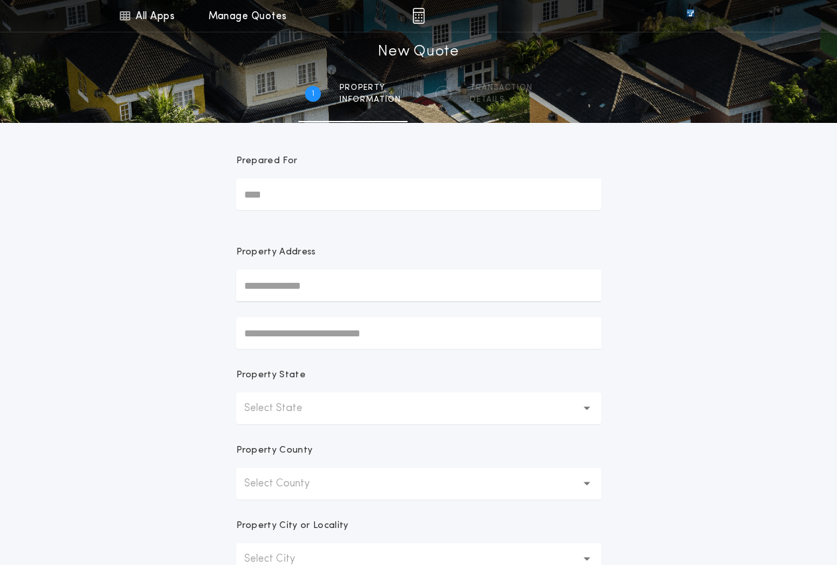 The height and width of the screenshot is (565, 837). Describe the element at coordinates (274, 451) in the screenshot. I see `p: Property County` at that location.